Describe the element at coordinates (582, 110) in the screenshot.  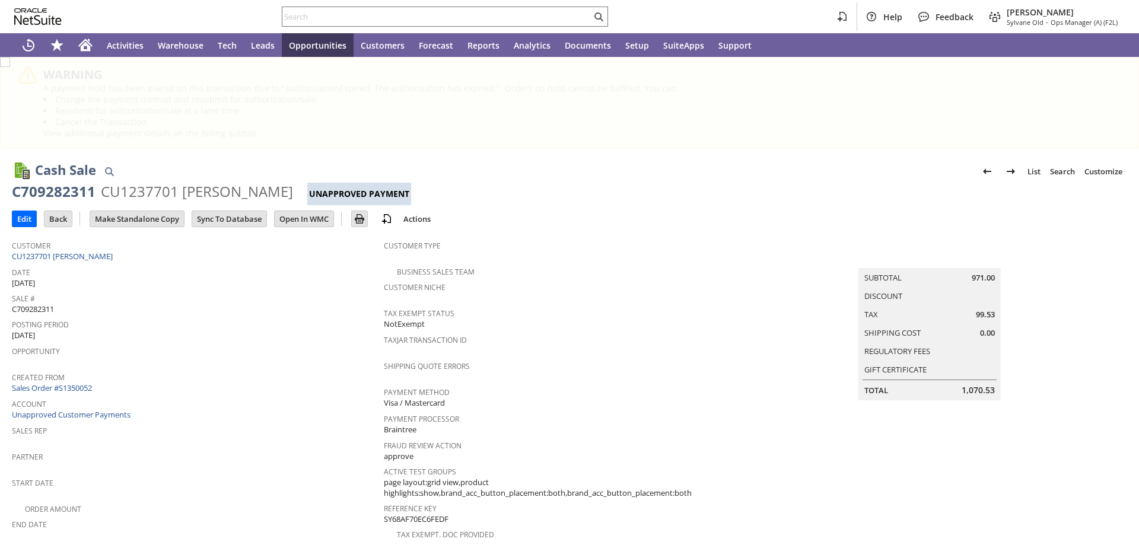
I see `div: A payment hold has been placed on this transaction due to "AuthorizationExpired: The authorizatio...` at that location.